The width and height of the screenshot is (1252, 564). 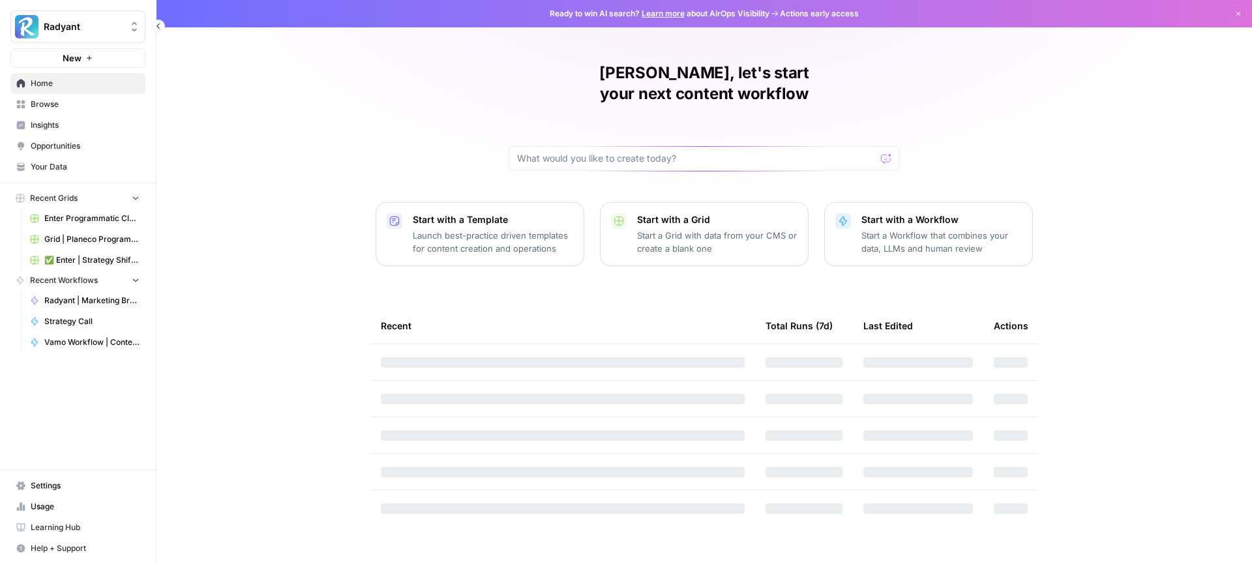 I want to click on button: Workspace: Radyant, so click(x=78, y=27).